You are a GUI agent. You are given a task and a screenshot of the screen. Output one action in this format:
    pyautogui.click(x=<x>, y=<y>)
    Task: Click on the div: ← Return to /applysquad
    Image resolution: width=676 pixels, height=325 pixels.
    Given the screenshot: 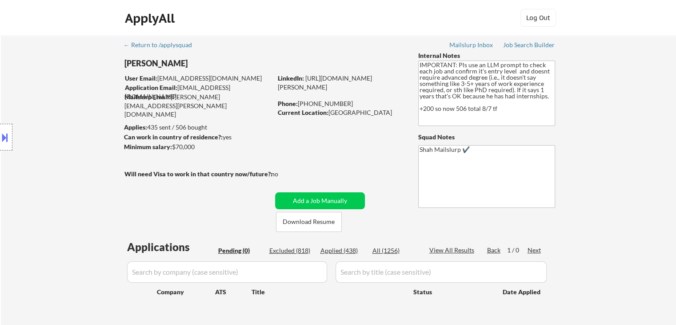 What is the action you would take?
    pyautogui.click(x=162, y=45)
    